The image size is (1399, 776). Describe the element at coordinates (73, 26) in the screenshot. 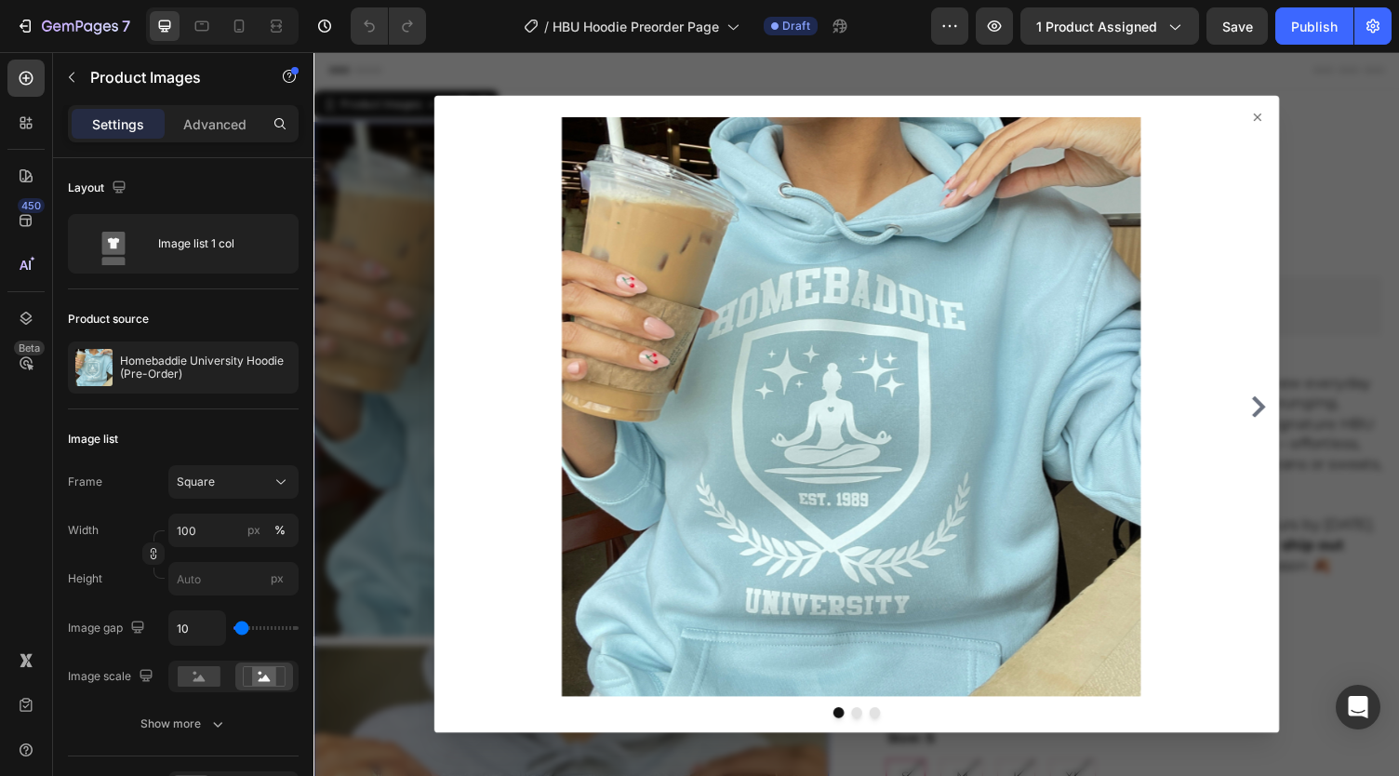

I see `button: 7` at that location.